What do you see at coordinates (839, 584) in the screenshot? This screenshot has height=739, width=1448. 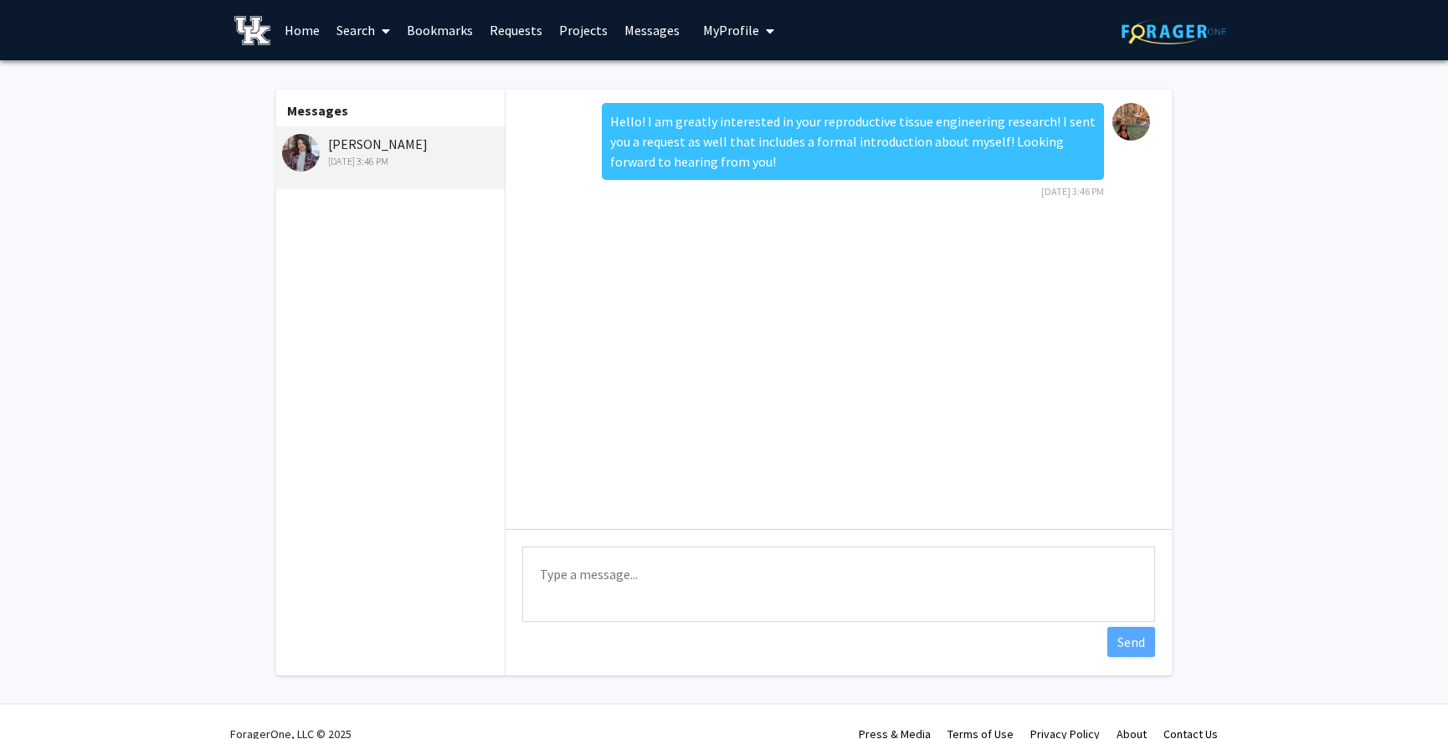 I see `textarea: Message` at bounding box center [839, 584].